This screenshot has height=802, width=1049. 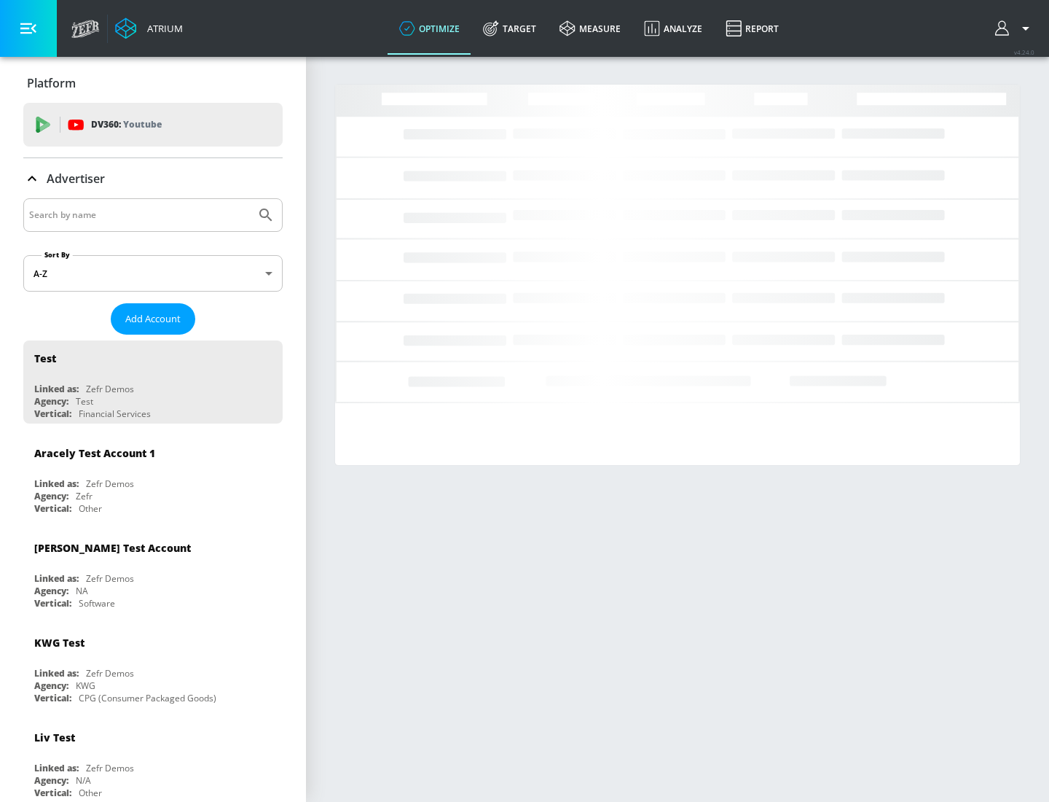 What do you see at coordinates (153, 179) in the screenshot?
I see `div: Advertiser` at bounding box center [153, 179].